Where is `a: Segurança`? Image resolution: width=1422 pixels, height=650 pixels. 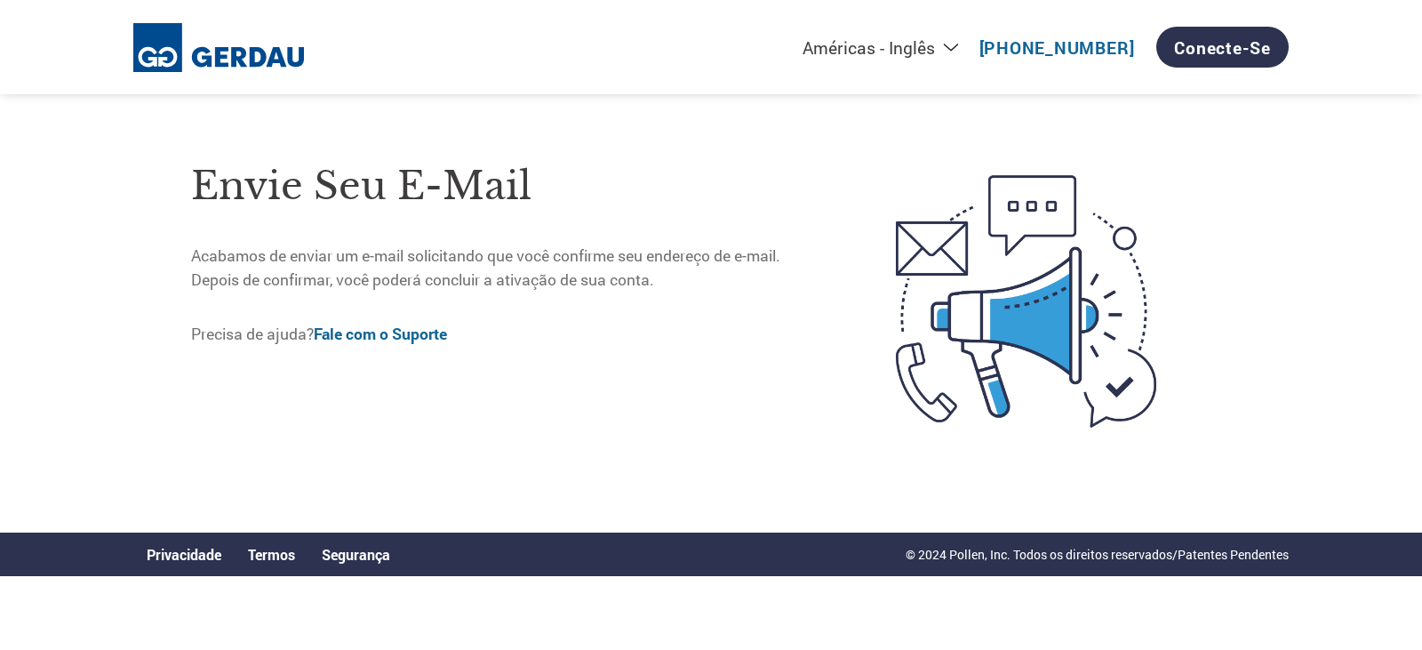 a: Segurança is located at coordinates (356, 554).